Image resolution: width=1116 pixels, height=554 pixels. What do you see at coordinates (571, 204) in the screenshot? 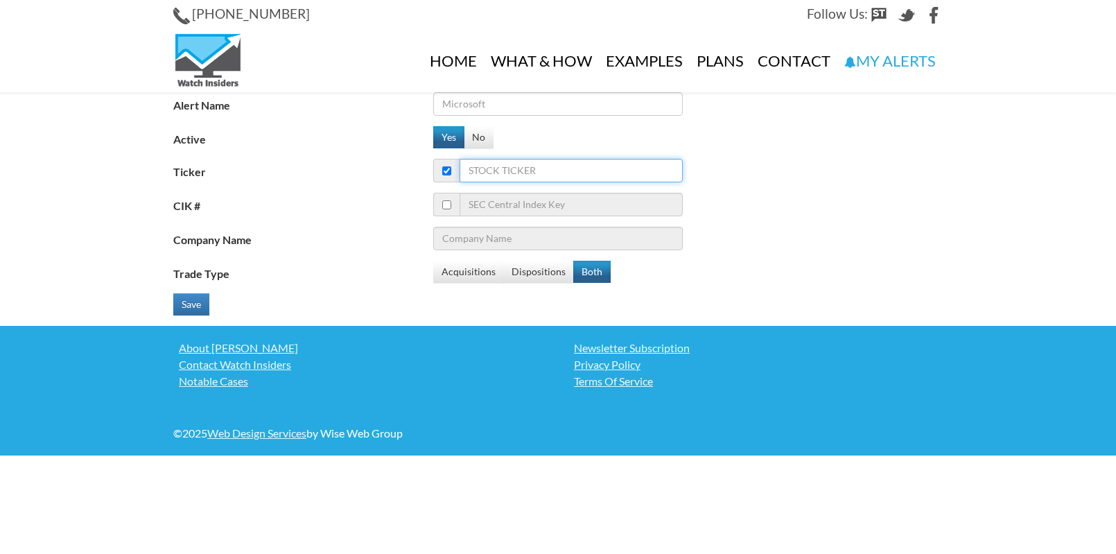
I see `input: SEC Central Index Key` at bounding box center [571, 204].